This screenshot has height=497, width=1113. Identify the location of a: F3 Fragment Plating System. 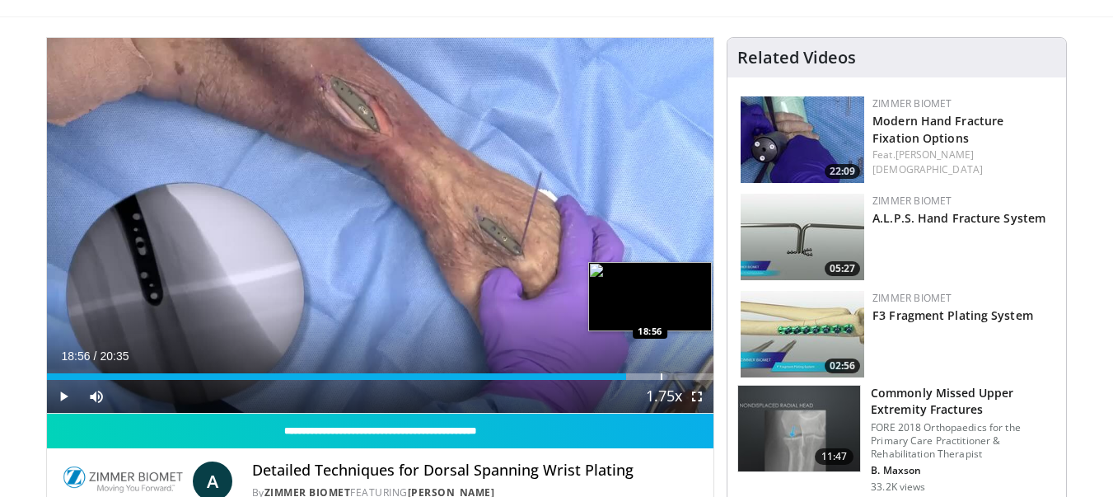
(952, 315).